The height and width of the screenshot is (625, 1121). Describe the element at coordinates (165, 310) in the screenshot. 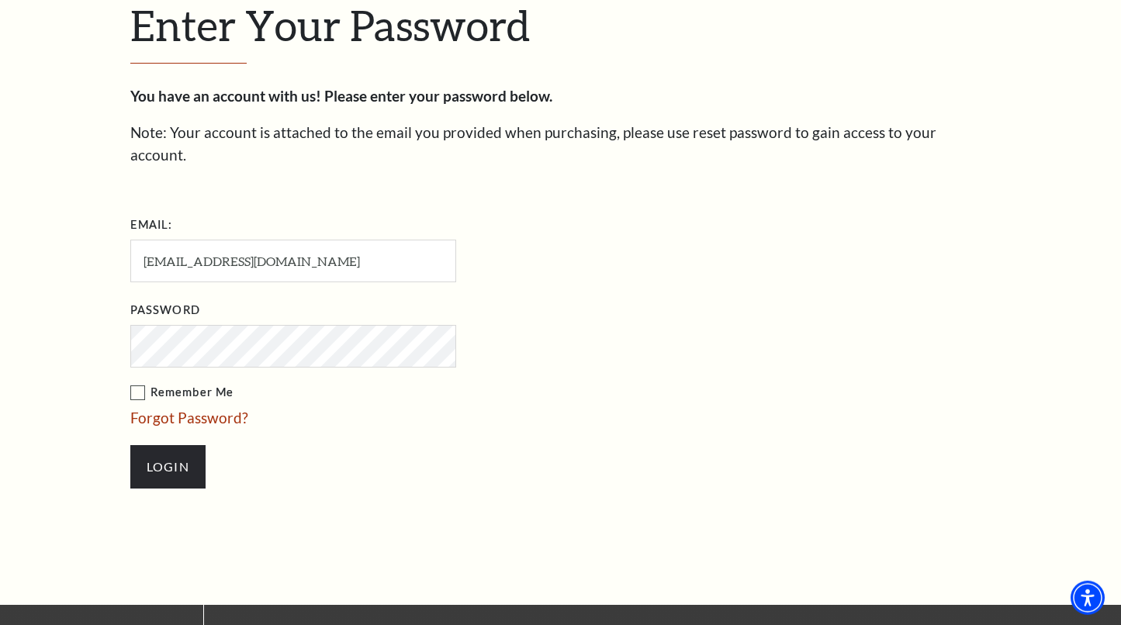

I see `label: Password` at that location.